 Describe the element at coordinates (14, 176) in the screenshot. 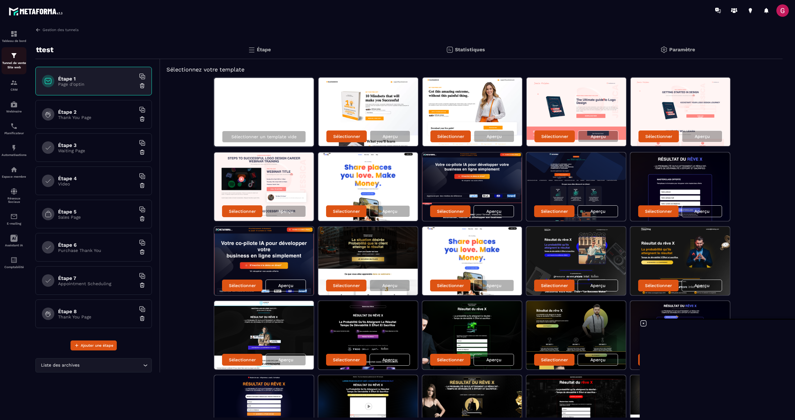

I see `p: Espace membre` at that location.